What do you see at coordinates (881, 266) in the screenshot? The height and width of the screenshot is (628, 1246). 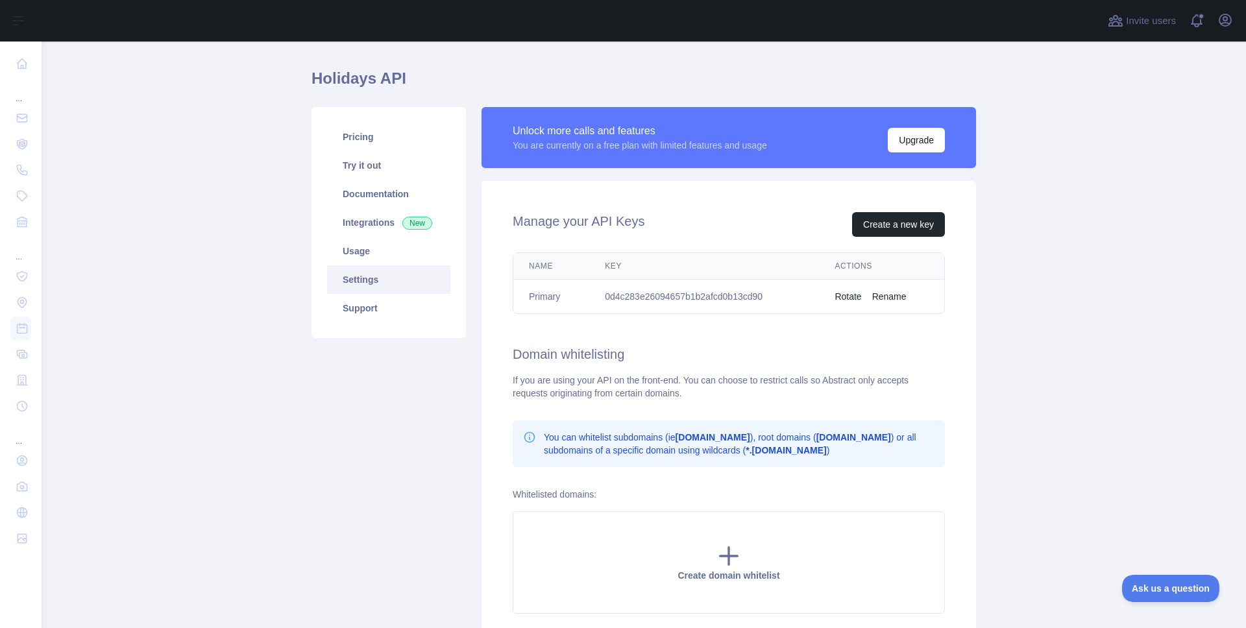 I see `th: Actions` at bounding box center [881, 266].